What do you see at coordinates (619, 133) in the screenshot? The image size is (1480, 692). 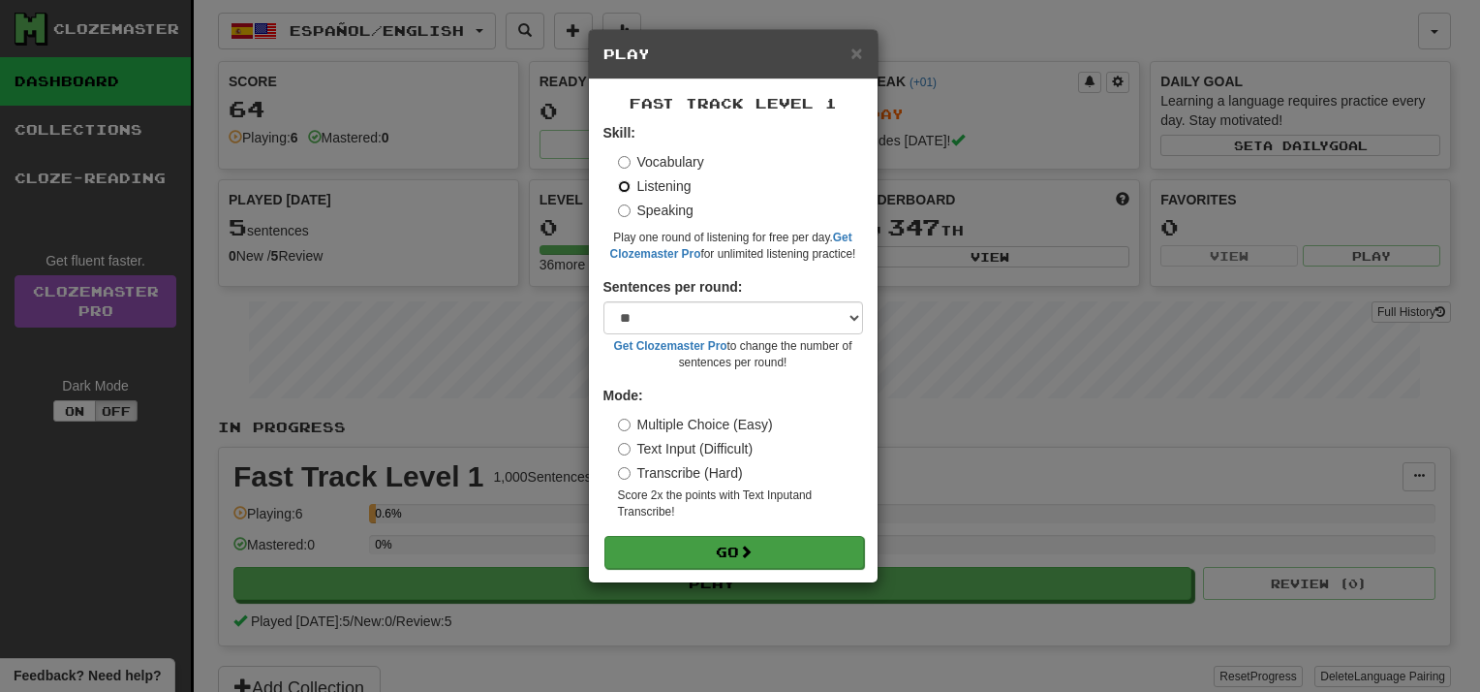 I see `strong: Skill:` at bounding box center [619, 133].